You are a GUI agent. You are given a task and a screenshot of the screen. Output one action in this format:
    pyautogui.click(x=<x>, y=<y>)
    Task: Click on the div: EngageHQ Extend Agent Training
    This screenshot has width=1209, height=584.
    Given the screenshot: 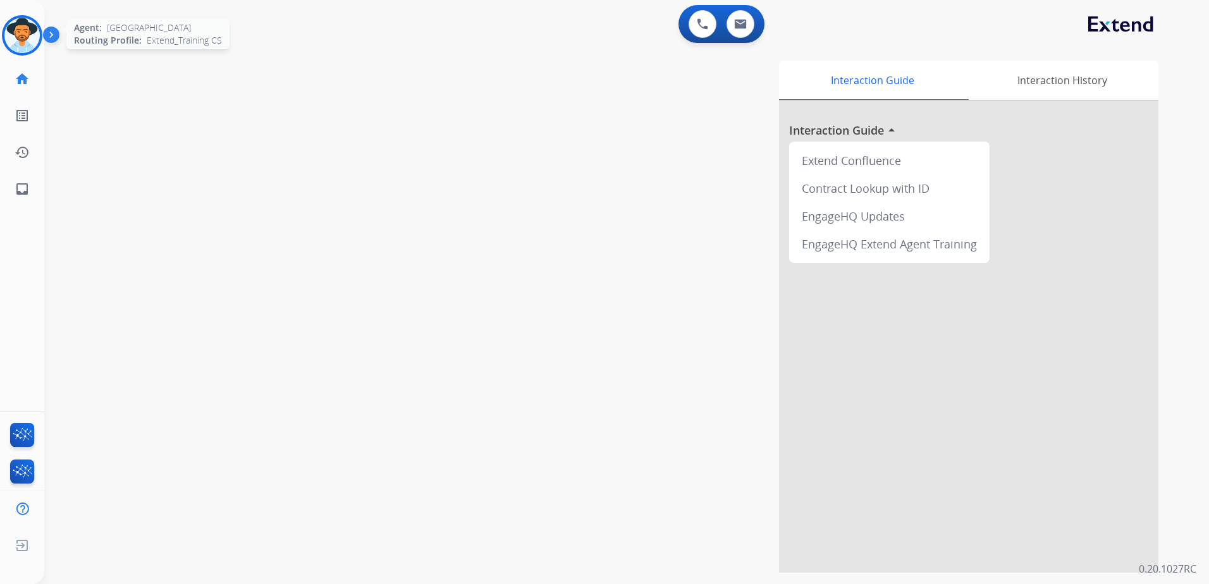 What is the action you would take?
    pyautogui.click(x=889, y=244)
    